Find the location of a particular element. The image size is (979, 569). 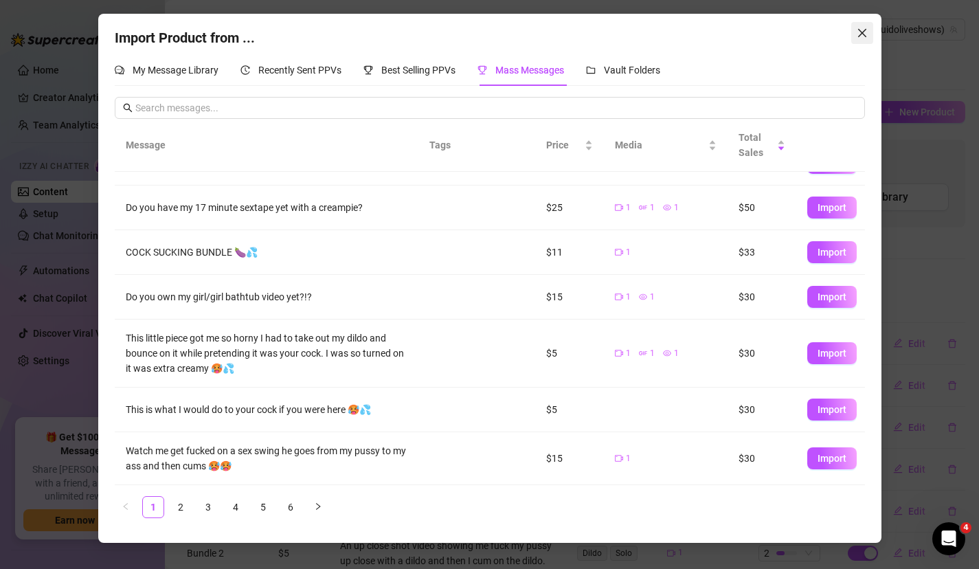

span: Recently Sent PPVs is located at coordinates (300, 70).